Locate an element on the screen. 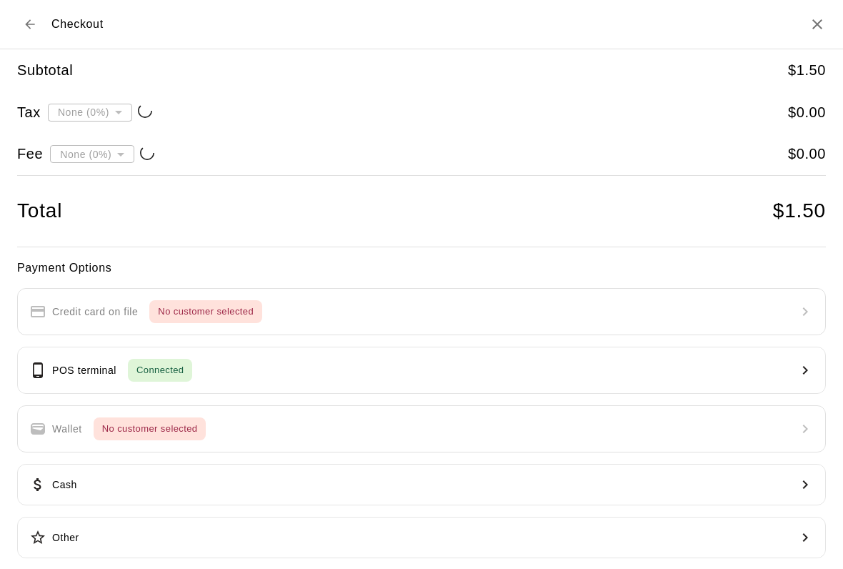  h5: Subtotal is located at coordinates (45, 70).